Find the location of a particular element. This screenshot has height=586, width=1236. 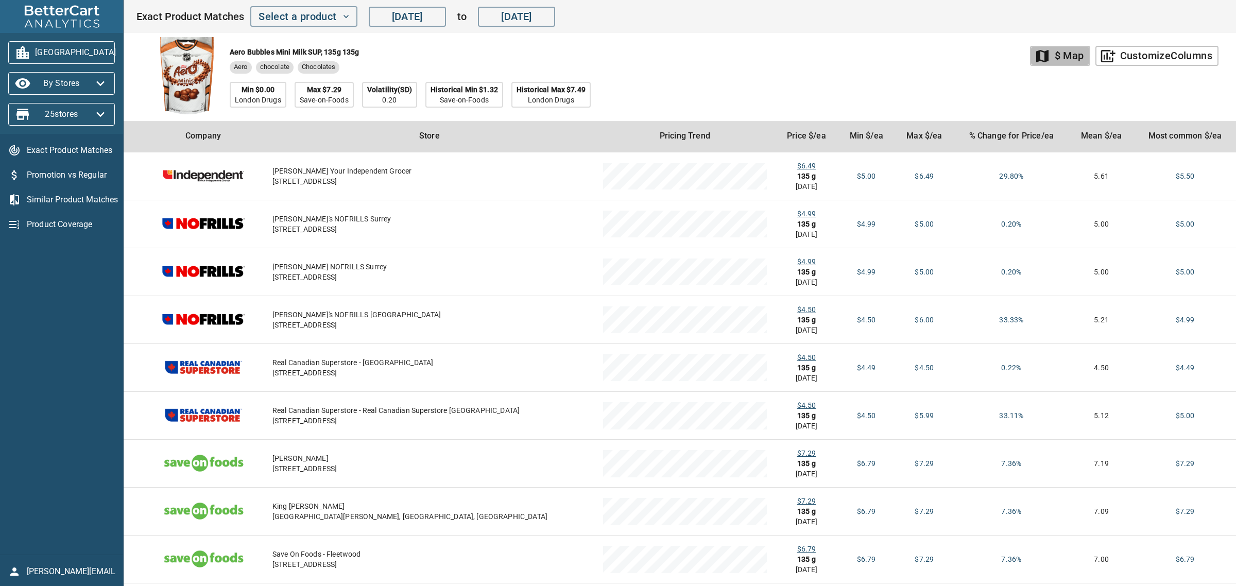

img: BetterCart Analytics Logo is located at coordinates (62, 16).